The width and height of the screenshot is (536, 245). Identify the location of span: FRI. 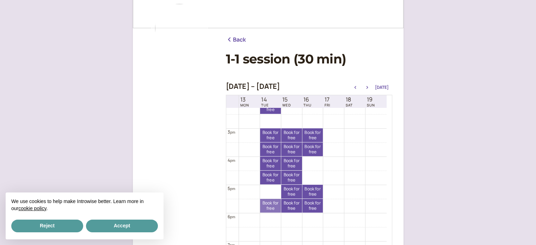
(327, 105).